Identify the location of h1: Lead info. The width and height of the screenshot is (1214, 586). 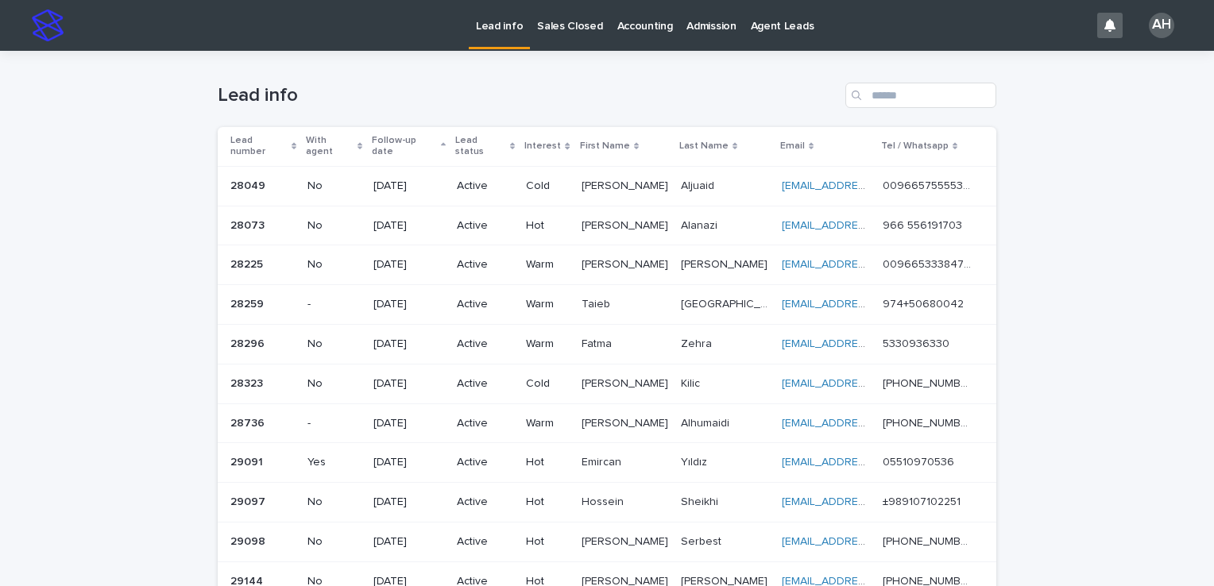
(528, 95).